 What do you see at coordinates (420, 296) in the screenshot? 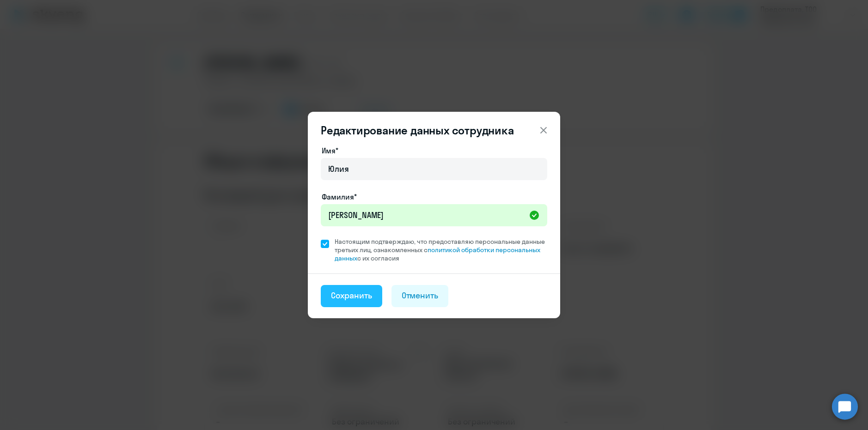
I see `div: Отменить` at bounding box center [420, 296].